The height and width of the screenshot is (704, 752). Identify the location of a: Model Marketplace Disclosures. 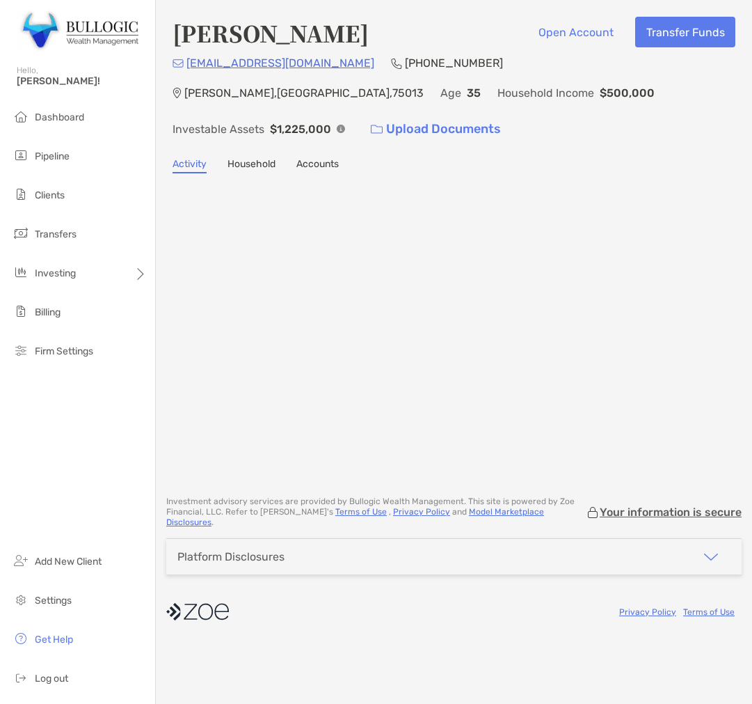
(355, 516).